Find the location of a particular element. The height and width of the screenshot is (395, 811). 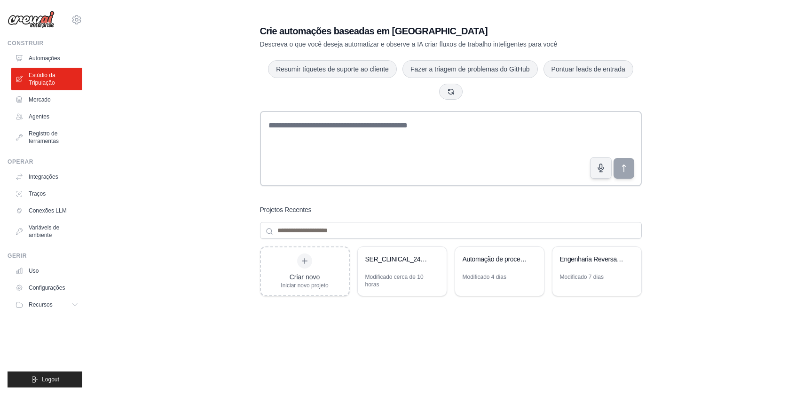

font: Integrações is located at coordinates (43, 177).